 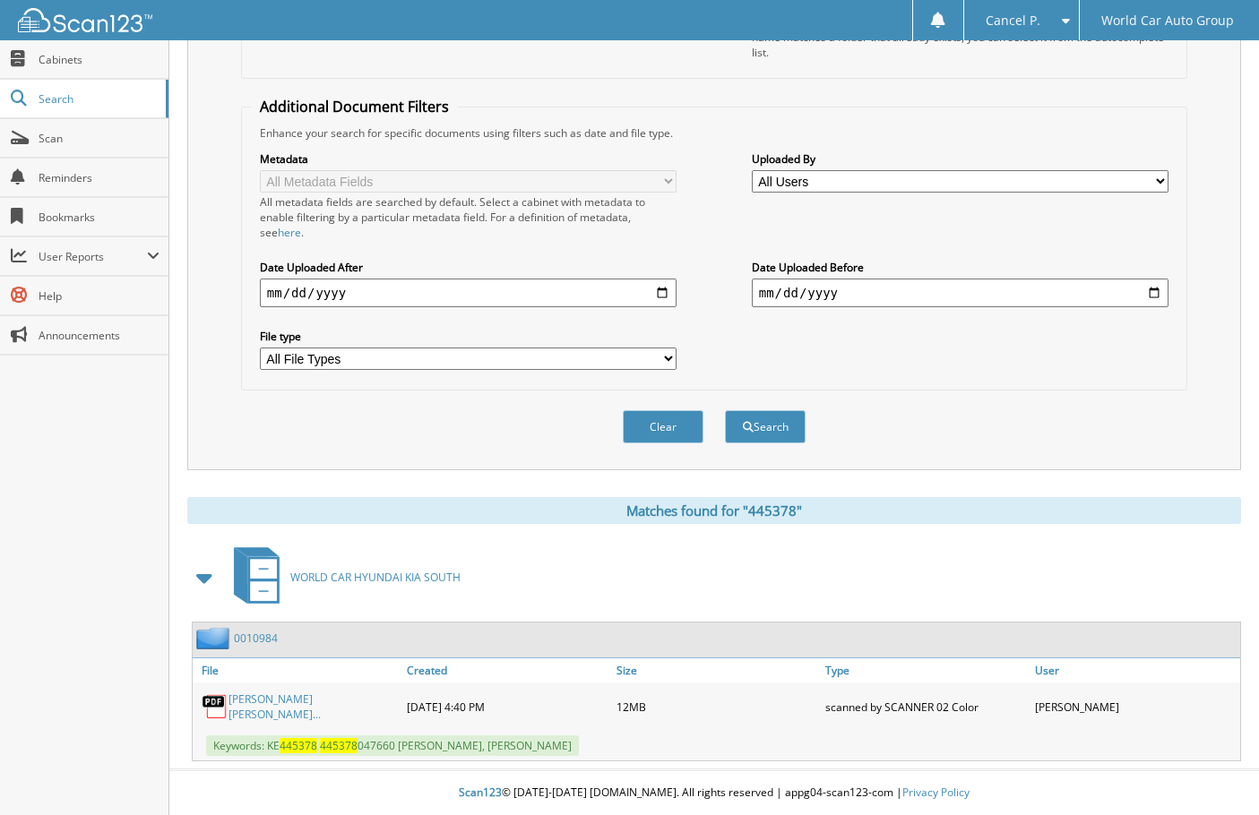 I want to click on legend: Additional Document Filters, so click(x=354, y=107).